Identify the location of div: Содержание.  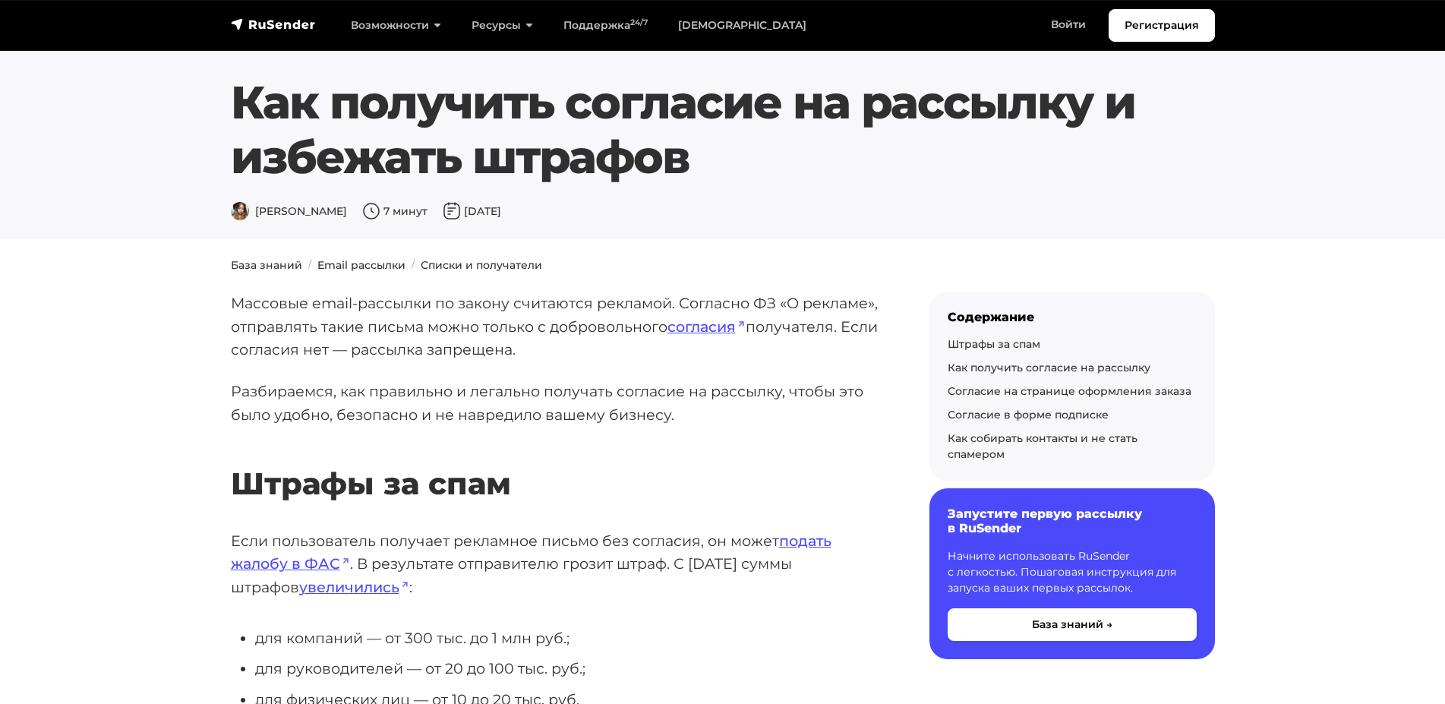
(1072, 317).